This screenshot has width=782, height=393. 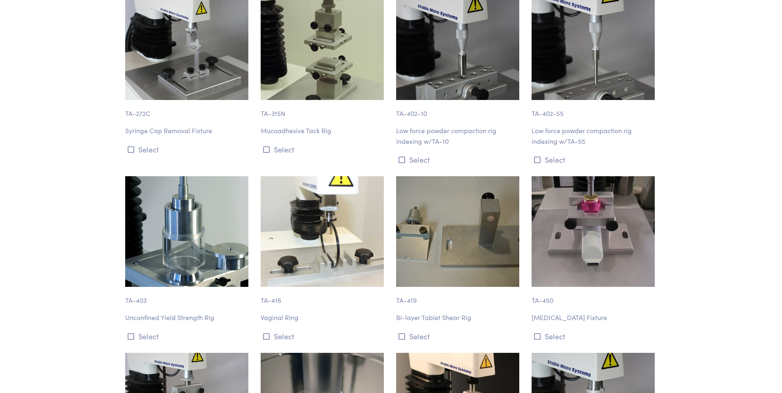 What do you see at coordinates (188, 110) in the screenshot?
I see `p: TA-272C` at bounding box center [188, 110].